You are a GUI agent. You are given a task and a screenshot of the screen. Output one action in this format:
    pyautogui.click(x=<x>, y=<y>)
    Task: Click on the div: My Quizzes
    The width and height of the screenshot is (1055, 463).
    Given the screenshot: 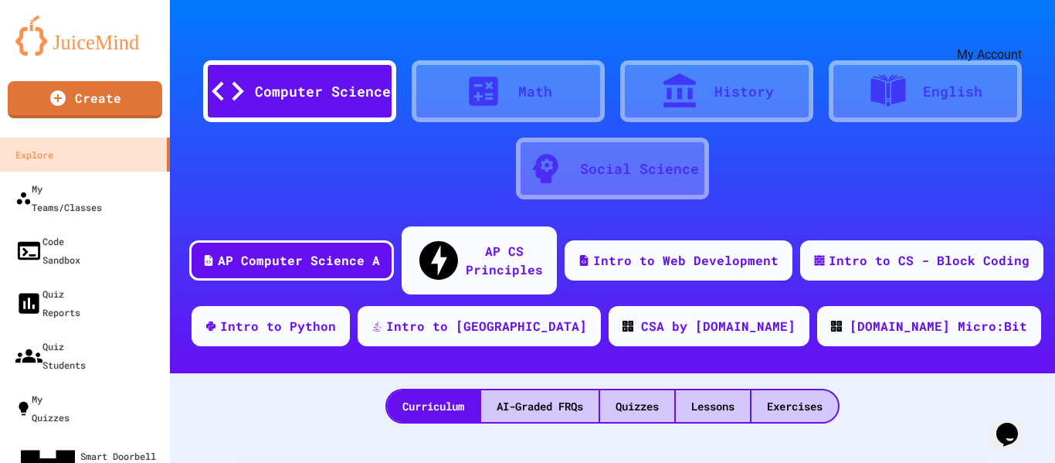 What is the action you would take?
    pyautogui.click(x=42, y=408)
    